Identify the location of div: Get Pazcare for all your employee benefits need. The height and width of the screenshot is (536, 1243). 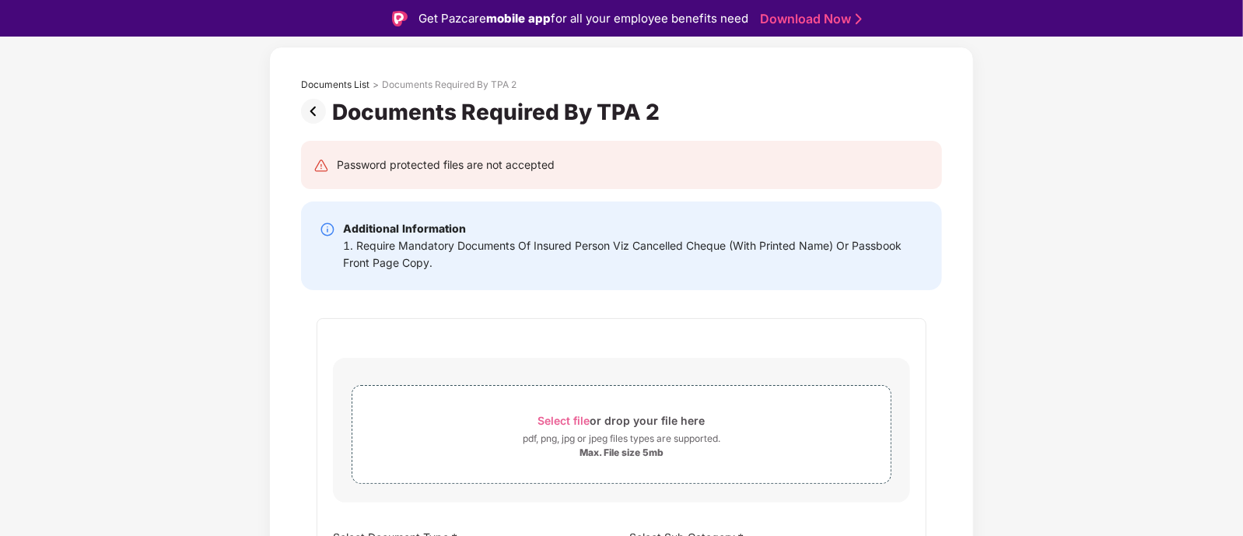
(583, 19).